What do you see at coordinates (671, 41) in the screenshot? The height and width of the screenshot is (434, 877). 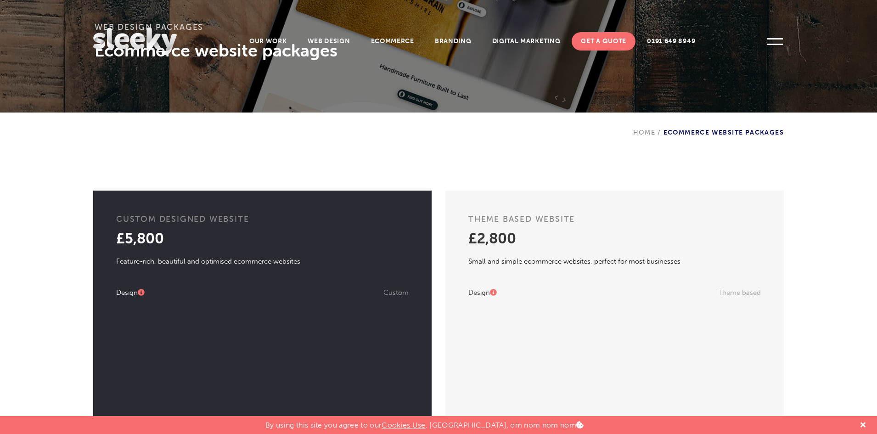 I see `a: 0191 649 8949` at bounding box center [671, 41].